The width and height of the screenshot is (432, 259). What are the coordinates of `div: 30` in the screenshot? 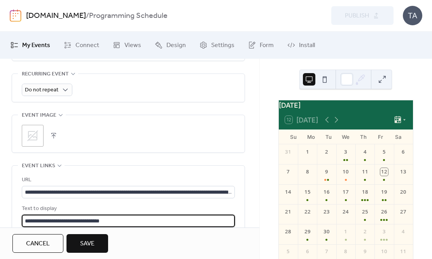 It's located at (327, 232).